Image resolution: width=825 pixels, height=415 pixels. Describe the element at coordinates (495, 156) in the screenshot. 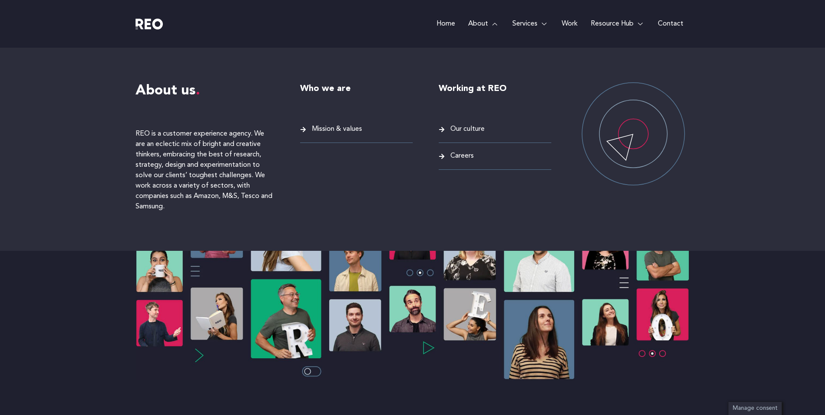

I see `a: Careers` at that location.